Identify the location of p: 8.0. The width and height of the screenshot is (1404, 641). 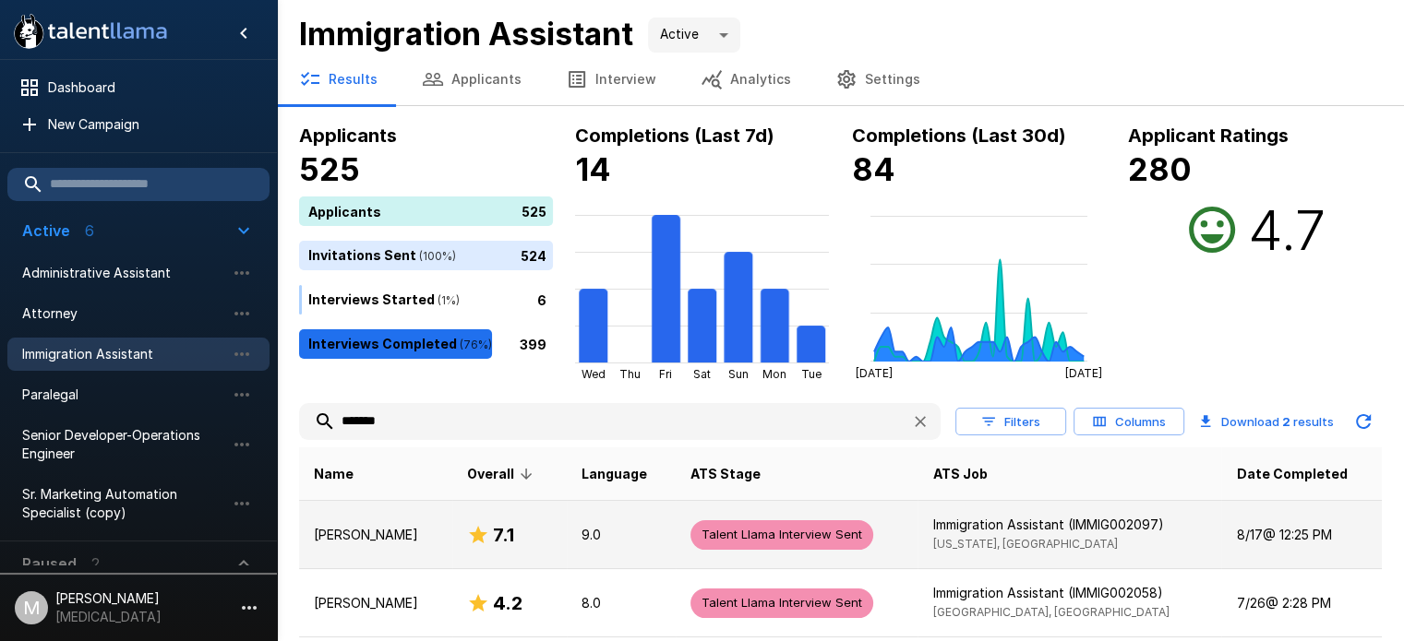
(621, 604).